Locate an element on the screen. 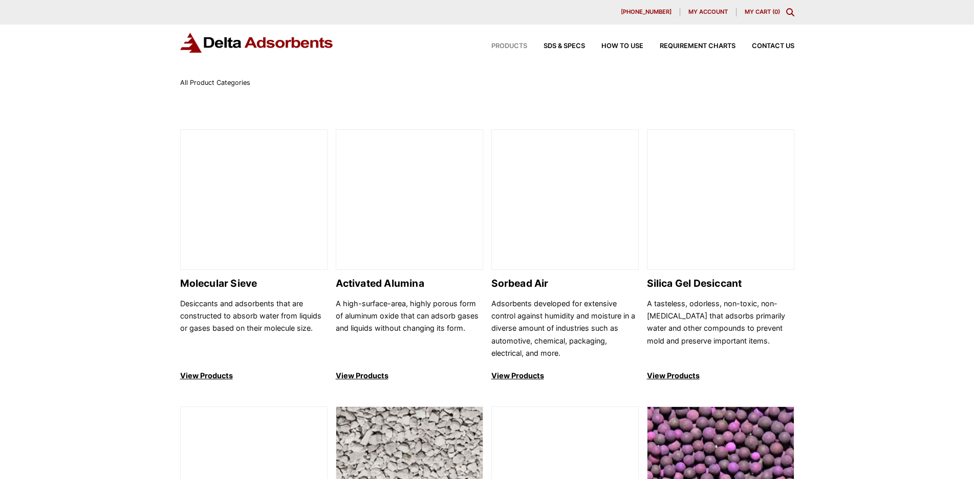  img: Silica Gel Desiccant is located at coordinates (720, 200).